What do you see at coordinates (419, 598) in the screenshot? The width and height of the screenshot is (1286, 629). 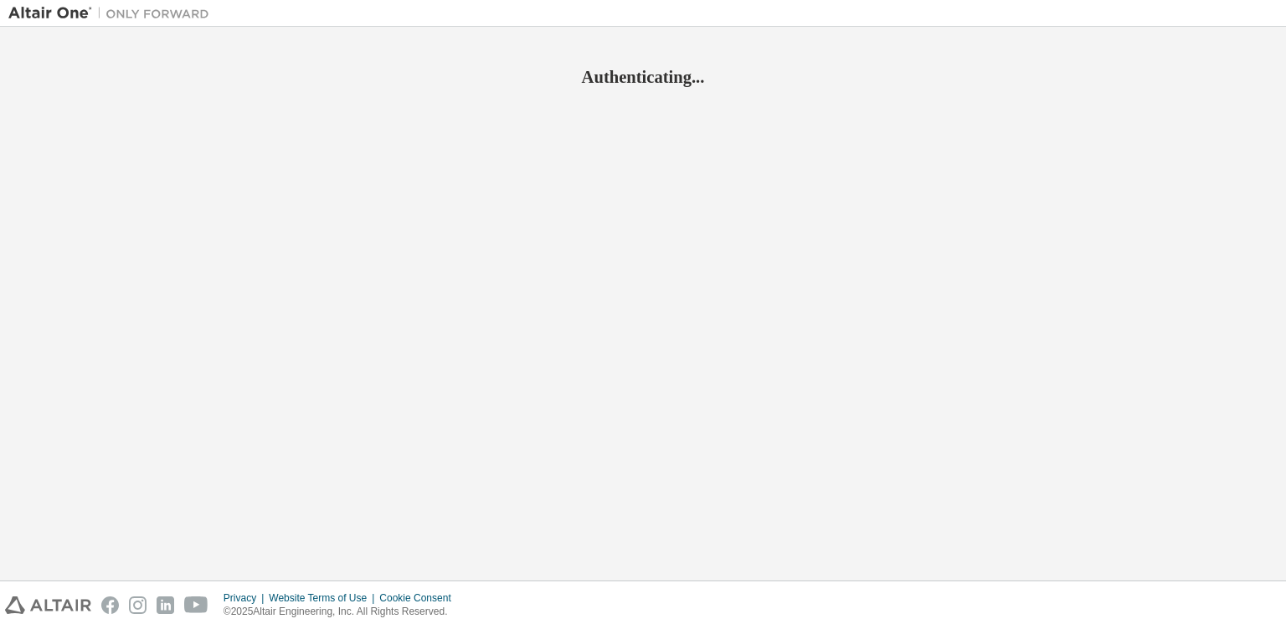 I see `div: Cookie Consent` at bounding box center [419, 598].